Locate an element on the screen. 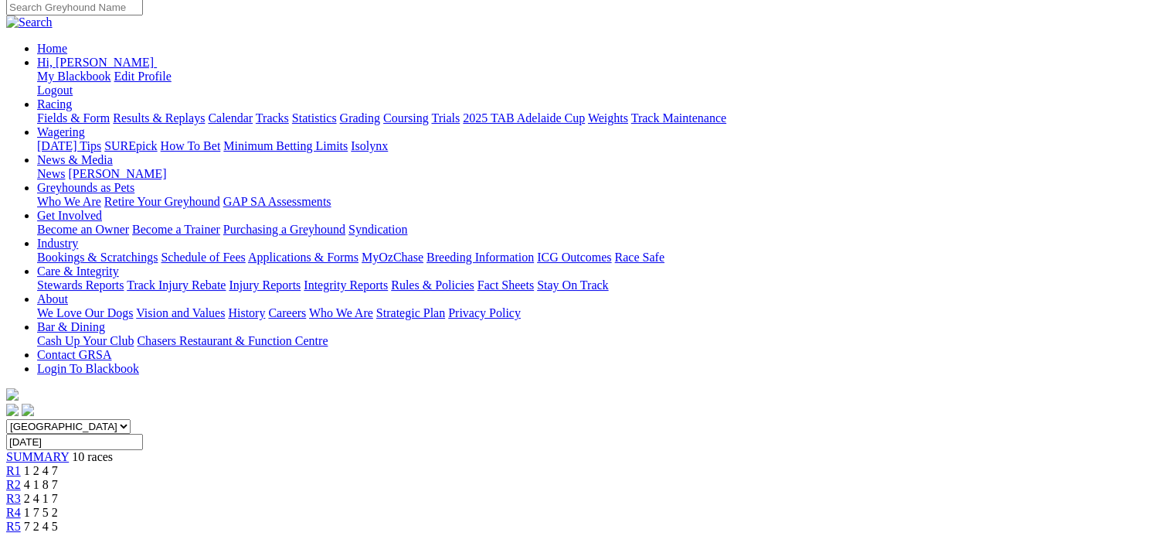  a: Become an Owner is located at coordinates (83, 229).